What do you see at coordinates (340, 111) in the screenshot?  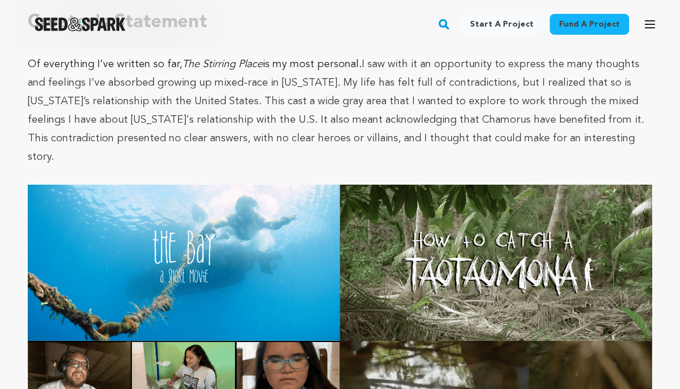 I see `p: Of everything I’ve written so far, is my most personal.` at bounding box center [340, 111].